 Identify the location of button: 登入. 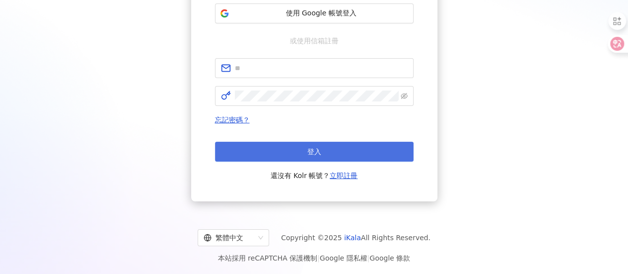
(314, 151).